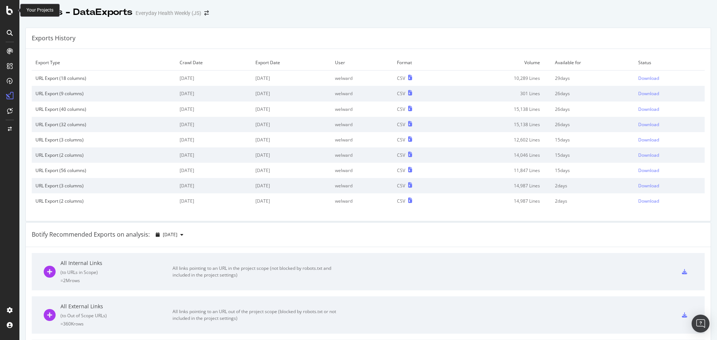 This screenshot has width=717, height=340. I want to click on td: 10,289 Lines, so click(501, 78).